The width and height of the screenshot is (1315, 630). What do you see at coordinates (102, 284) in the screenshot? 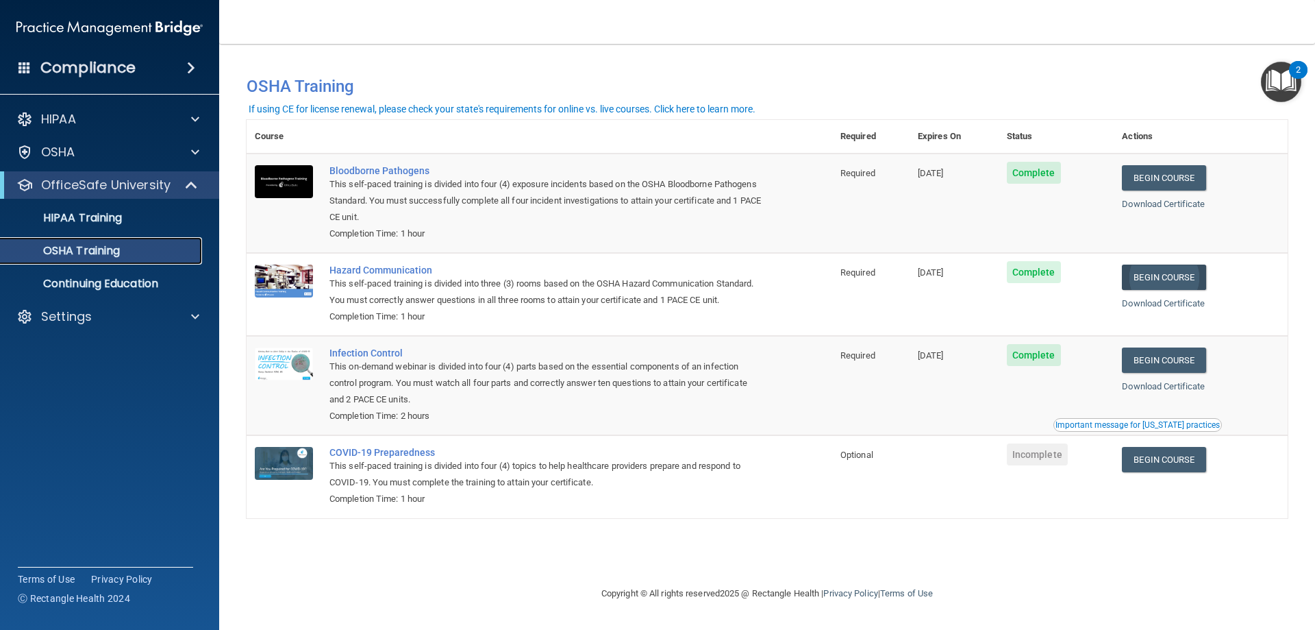
I see `p: Continuing Education` at bounding box center [102, 284].